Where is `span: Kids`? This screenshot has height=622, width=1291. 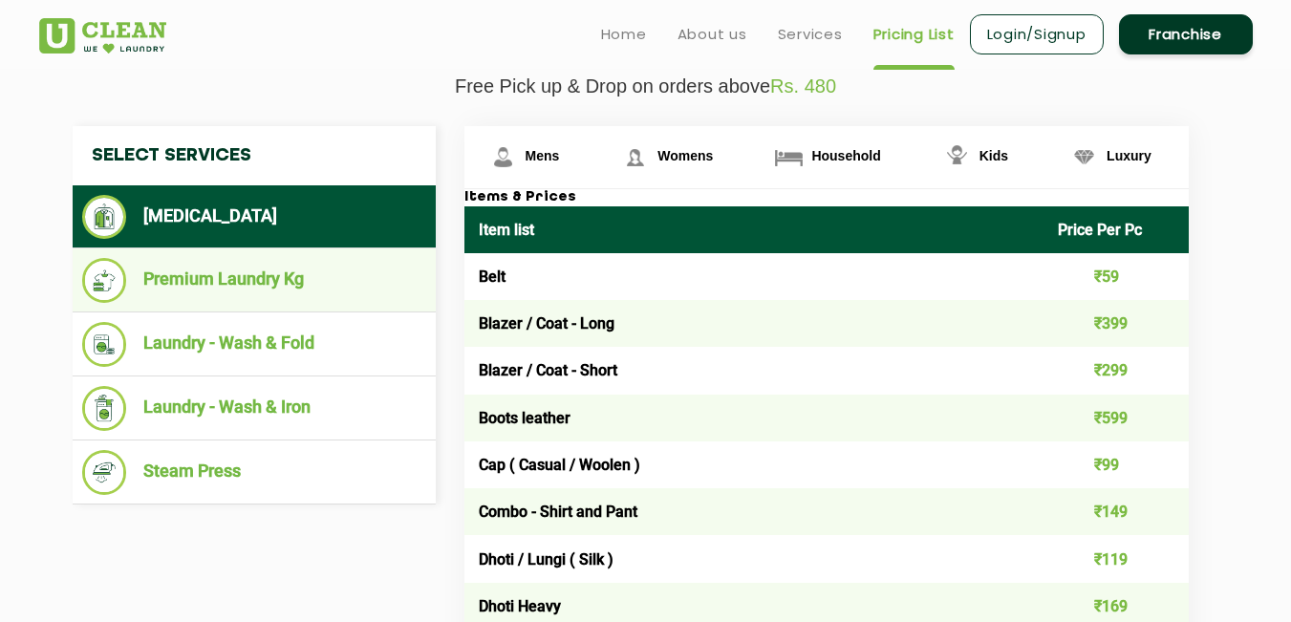 span: Kids is located at coordinates (994, 156).